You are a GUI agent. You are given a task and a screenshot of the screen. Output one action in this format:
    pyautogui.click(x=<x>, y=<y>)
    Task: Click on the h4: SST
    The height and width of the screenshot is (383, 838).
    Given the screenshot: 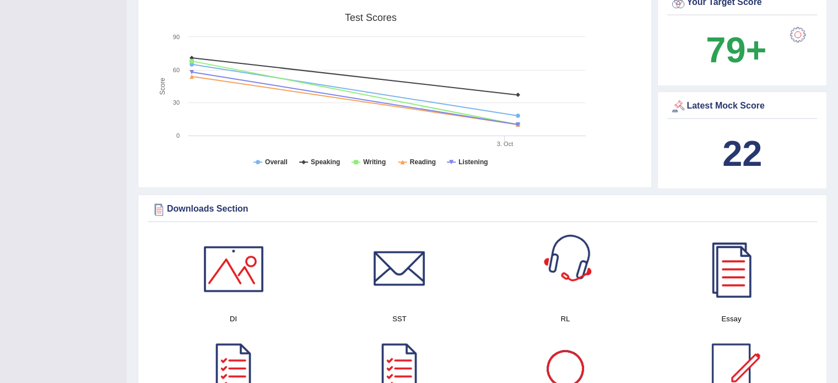 What is the action you would take?
    pyautogui.click(x=399, y=318)
    